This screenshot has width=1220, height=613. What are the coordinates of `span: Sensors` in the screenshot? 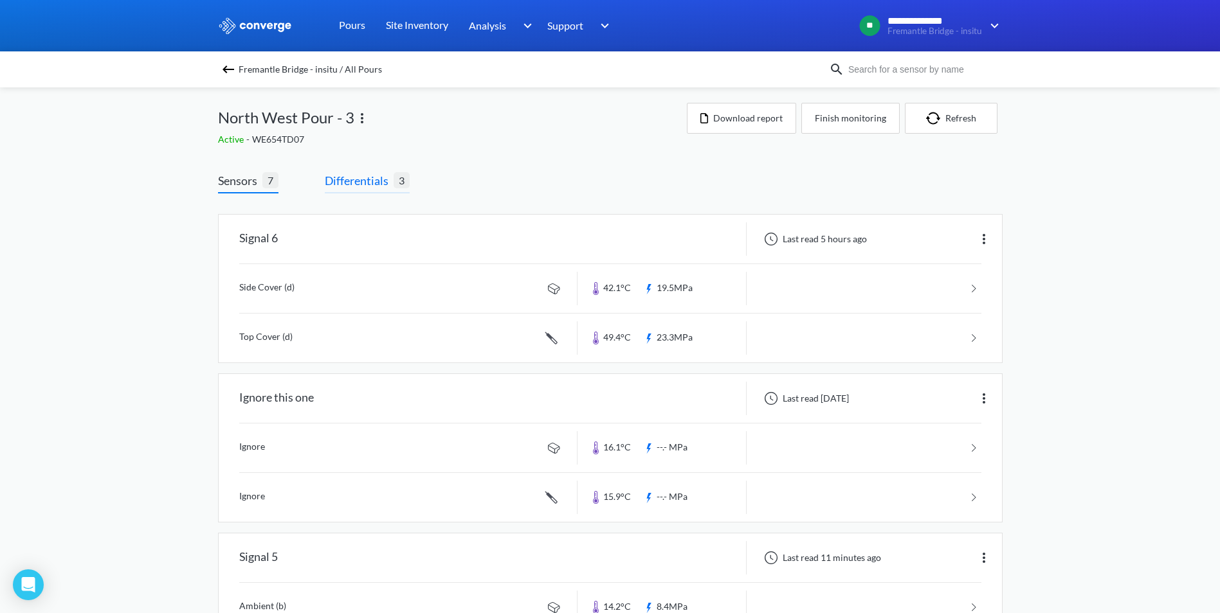 It's located at (240, 181).